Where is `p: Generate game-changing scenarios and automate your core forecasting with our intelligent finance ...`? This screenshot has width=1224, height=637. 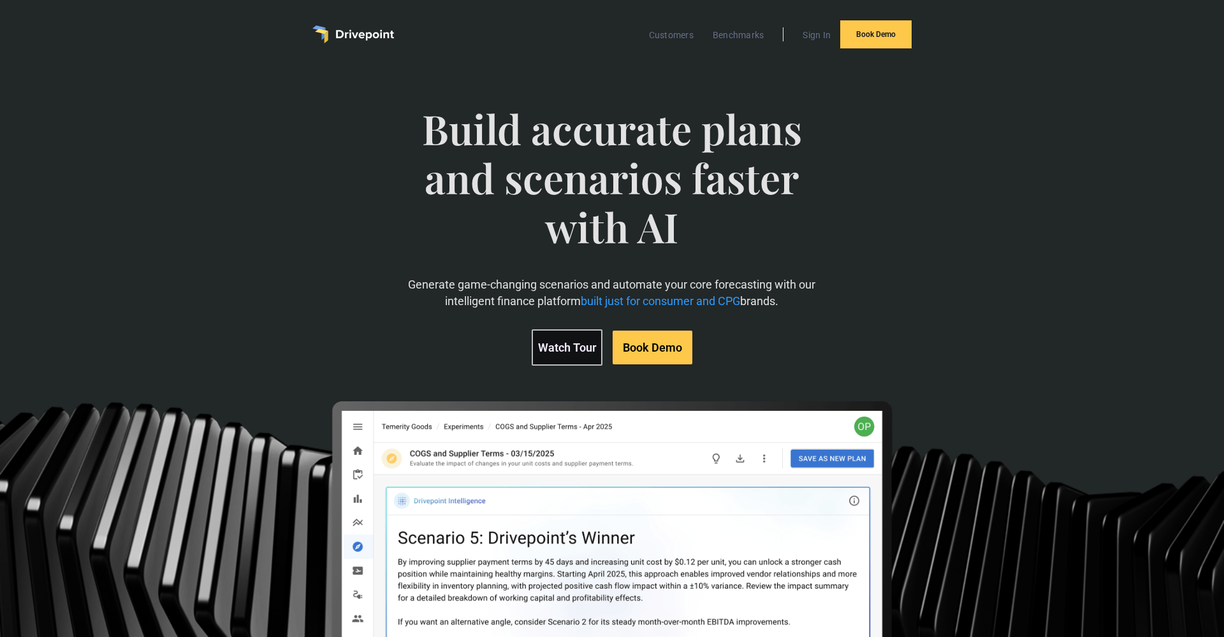 p: Generate game-changing scenarios and automate your core forecasting with our intelligent finance ... is located at coordinates (612, 293).